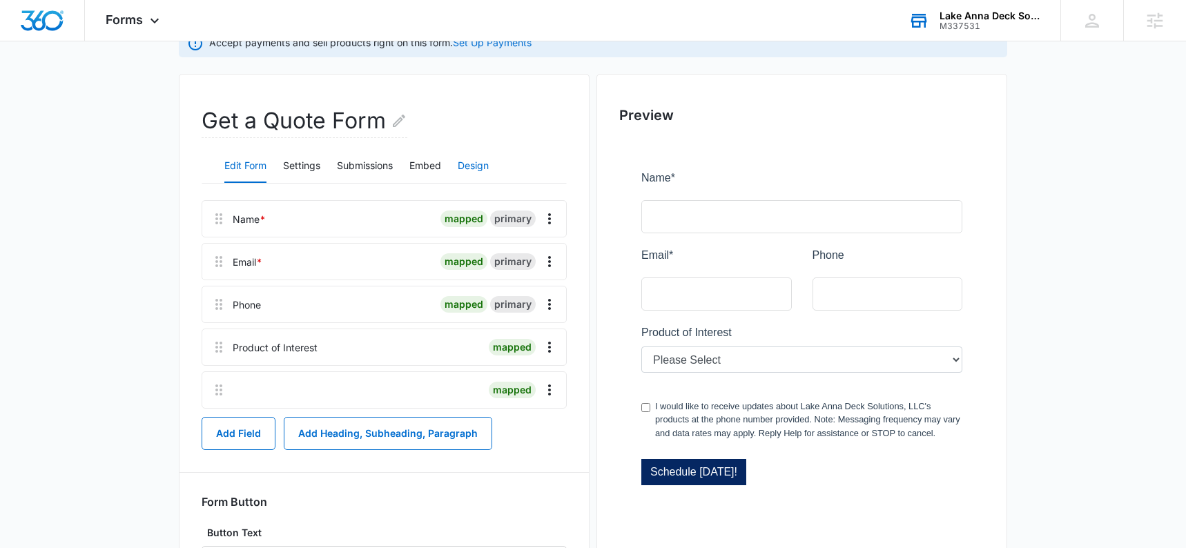  What do you see at coordinates (234, 502) in the screenshot?
I see `h3: Form Button` at bounding box center [234, 502].